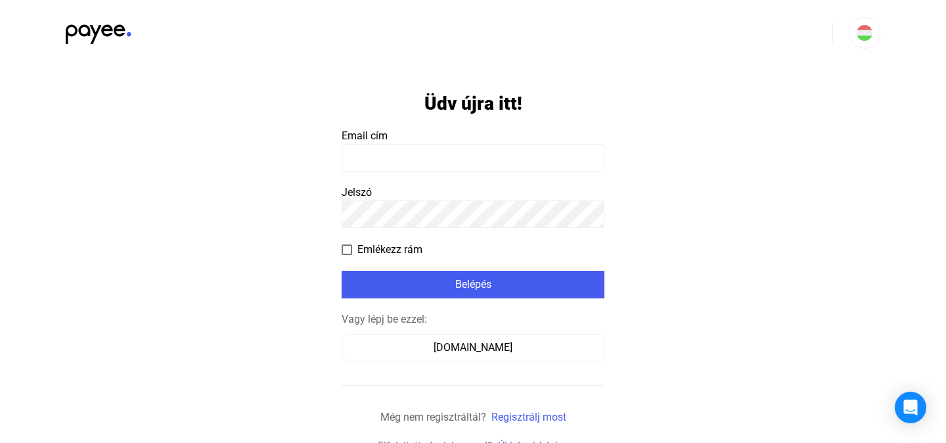 The height and width of the screenshot is (443, 946). Describe the element at coordinates (357, 192) in the screenshot. I see `span: Jelszó` at that location.